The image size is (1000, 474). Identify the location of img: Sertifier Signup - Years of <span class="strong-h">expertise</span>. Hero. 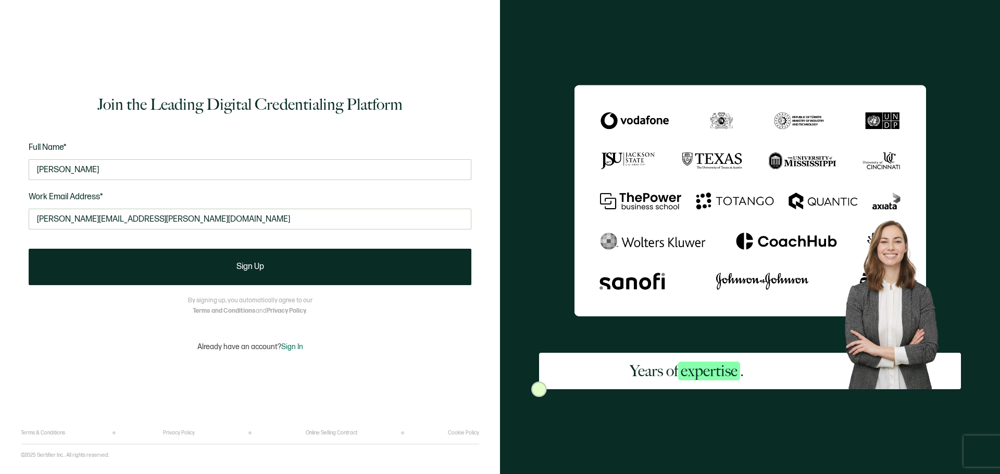
(897, 300).